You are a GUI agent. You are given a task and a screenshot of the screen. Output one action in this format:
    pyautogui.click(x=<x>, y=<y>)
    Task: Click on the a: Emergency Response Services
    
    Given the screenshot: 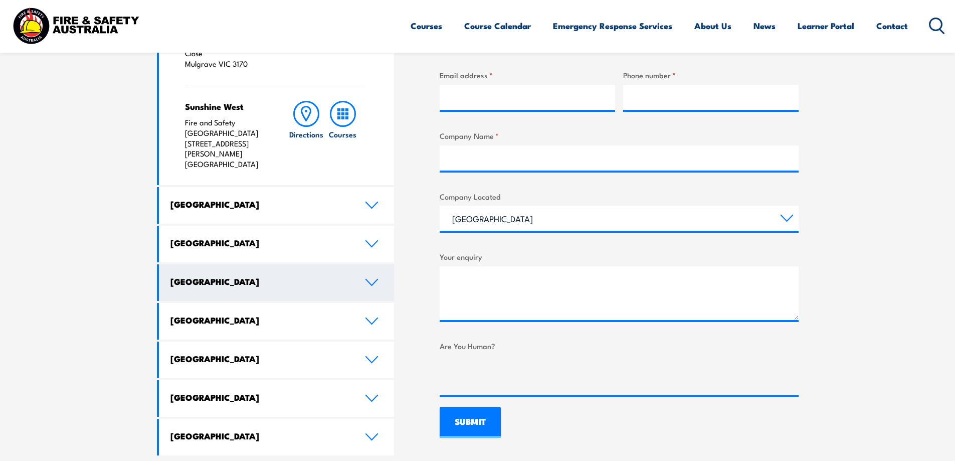 What is the action you would take?
    pyautogui.click(x=613, y=26)
    